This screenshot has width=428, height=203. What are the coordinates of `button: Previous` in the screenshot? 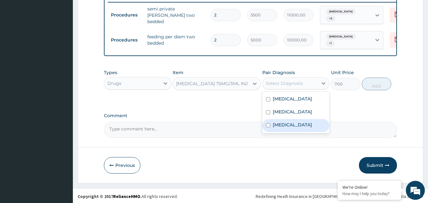 It's located at (122, 165).